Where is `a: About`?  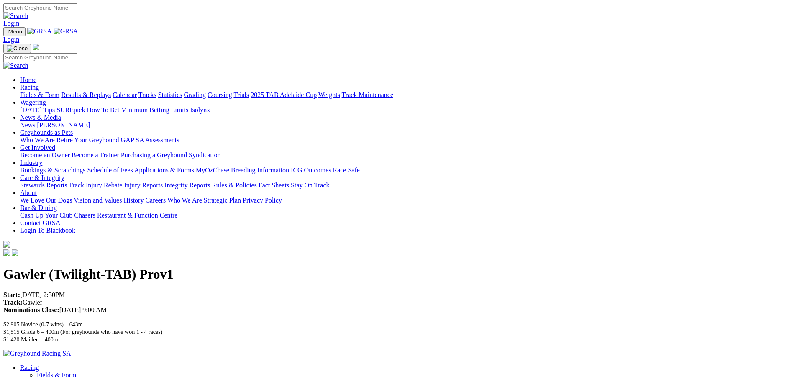
a: About is located at coordinates (28, 193).